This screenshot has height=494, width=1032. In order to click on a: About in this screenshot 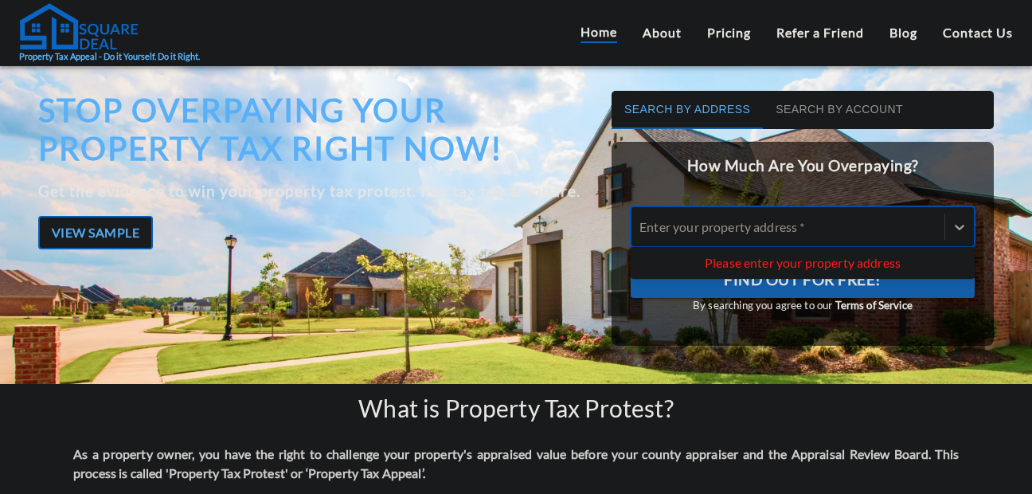, I will do `click(662, 33)`.